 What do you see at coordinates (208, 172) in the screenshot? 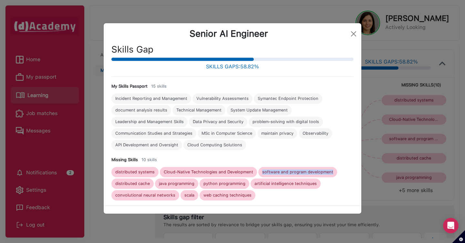
I see `div: Cloud-Native Technologies and Development` at bounding box center [208, 172].